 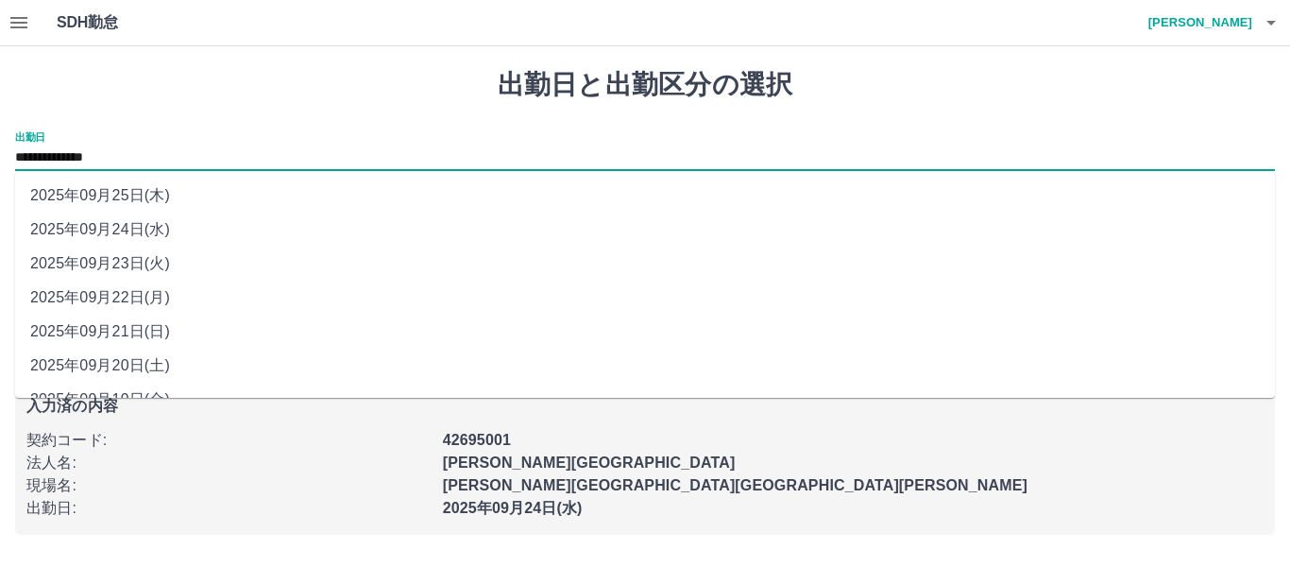 What do you see at coordinates (477, 439) in the screenshot?
I see `b: 42695001` at bounding box center [477, 439].